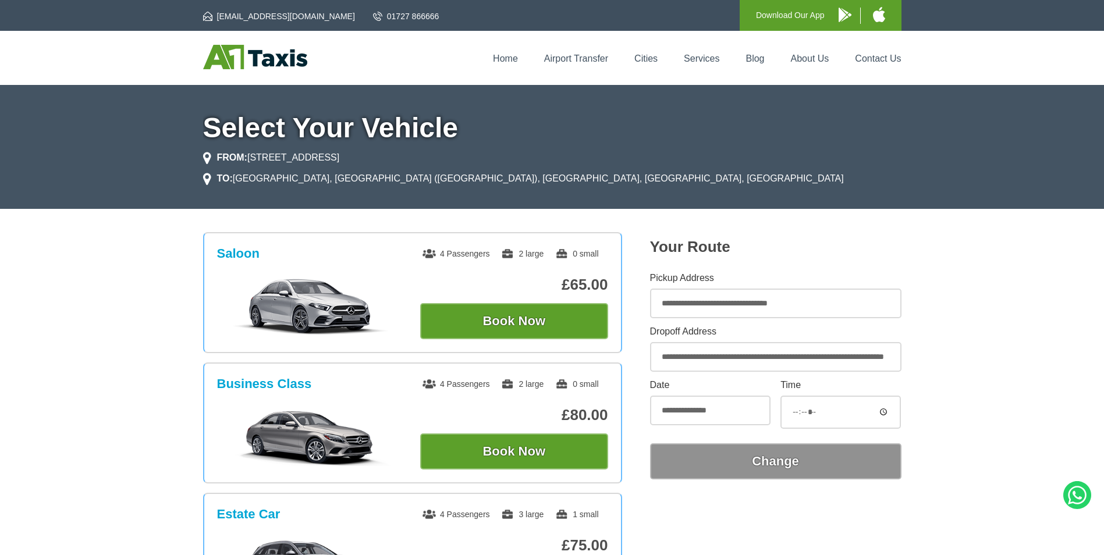 The image size is (1104, 555). I want to click on a: Blog, so click(755, 58).